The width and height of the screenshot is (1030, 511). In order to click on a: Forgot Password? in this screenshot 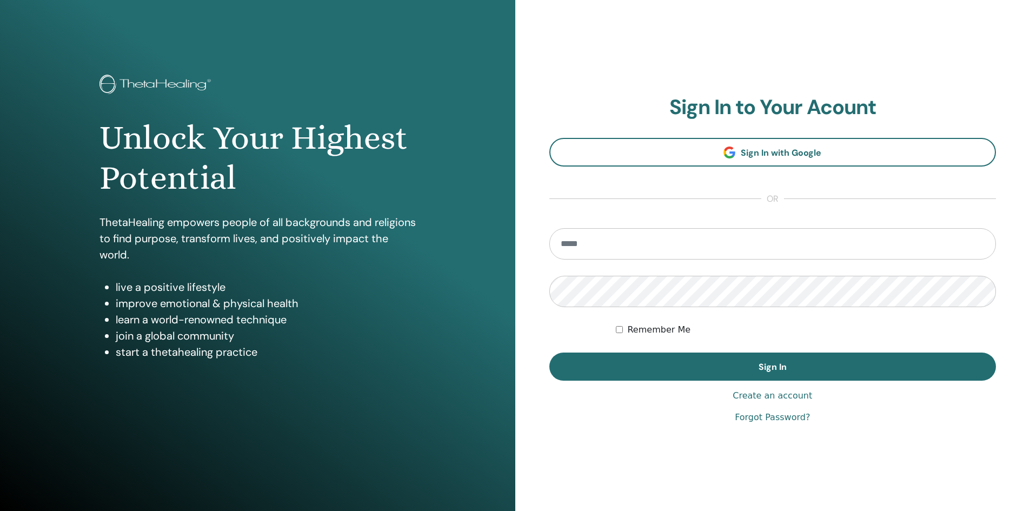, I will do `click(772, 417)`.